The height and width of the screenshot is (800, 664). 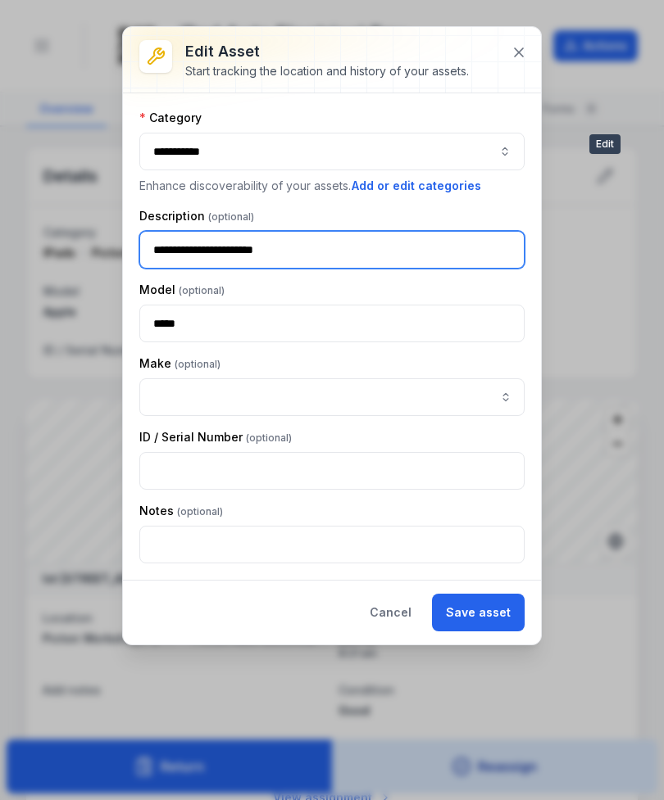 I want to click on label: Category, so click(x=170, y=118).